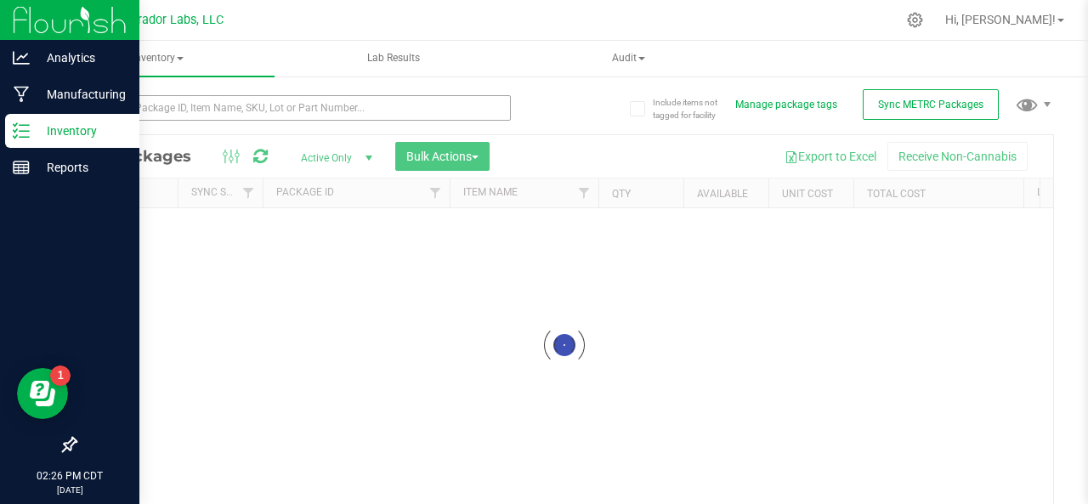 This screenshot has height=504, width=1088. Describe the element at coordinates (696, 109) in the screenshot. I see `span: Include items not tagged for facility` at that location.